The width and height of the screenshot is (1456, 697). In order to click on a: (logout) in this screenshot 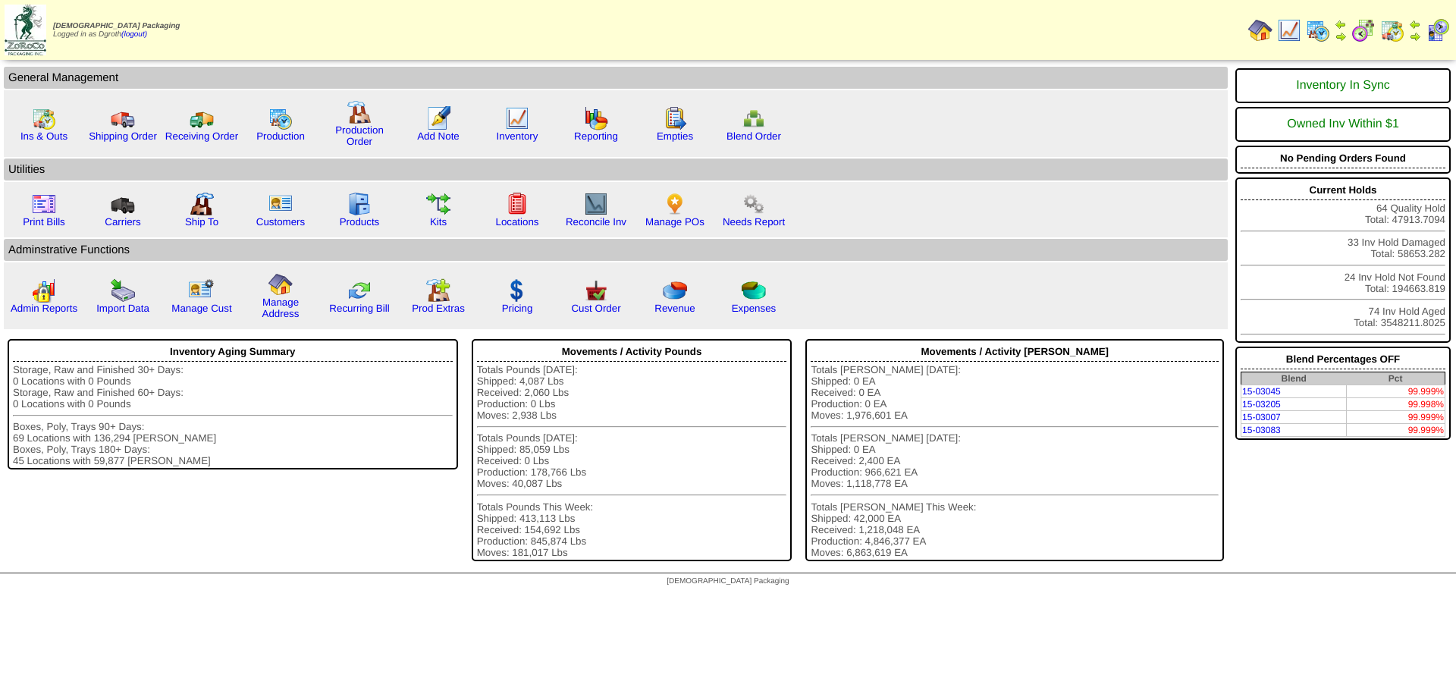, I will do `click(134, 34)`.